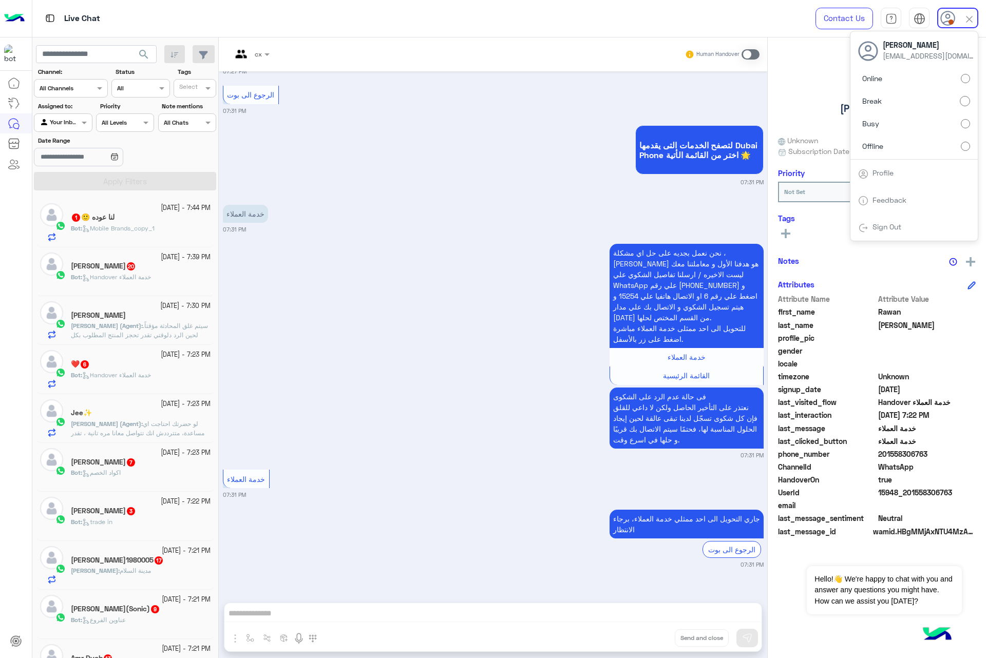  What do you see at coordinates (872, 78) in the screenshot?
I see `span: Online` at bounding box center [872, 78].